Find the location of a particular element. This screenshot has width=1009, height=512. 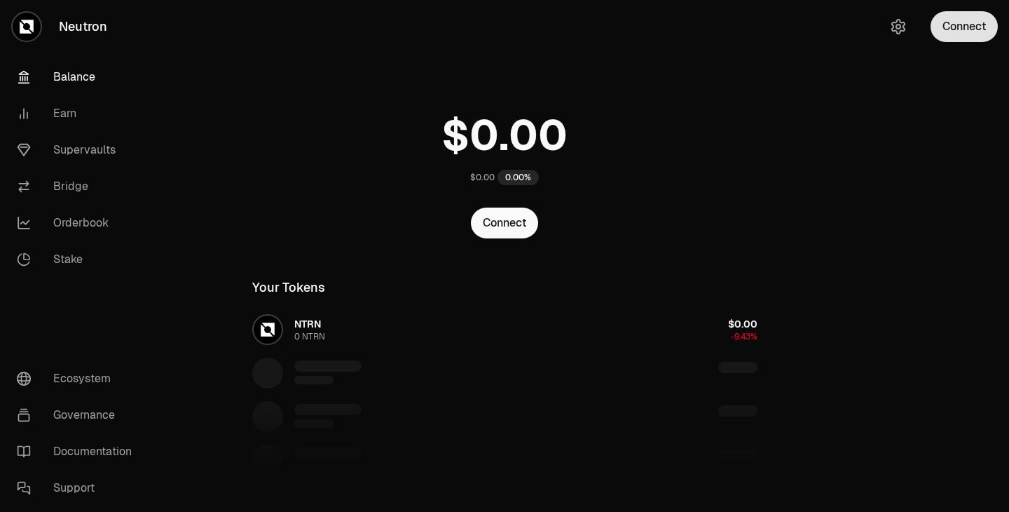

a: Orderbook is located at coordinates (78, 223).